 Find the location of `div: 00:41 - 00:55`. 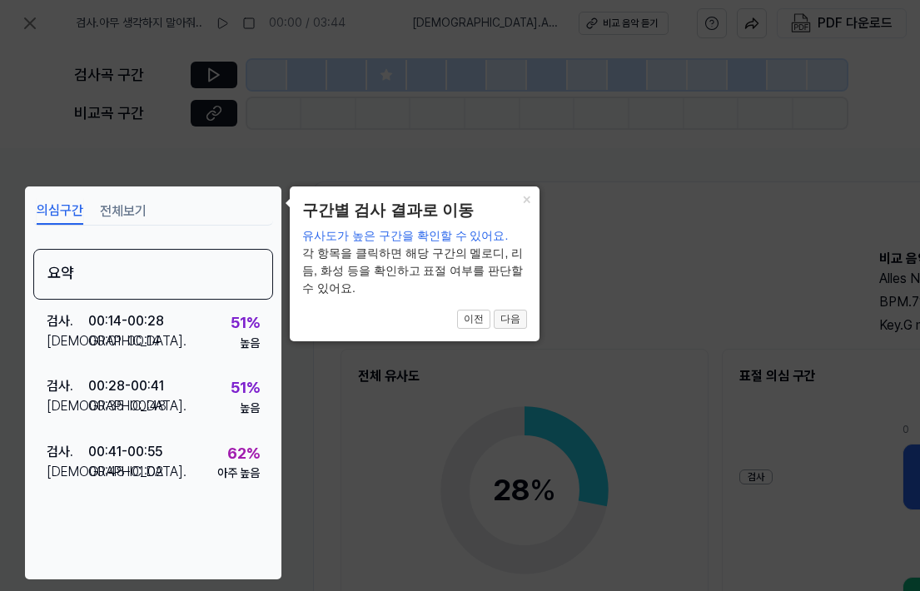

div: 00:41 - 00:55 is located at coordinates (125, 452).